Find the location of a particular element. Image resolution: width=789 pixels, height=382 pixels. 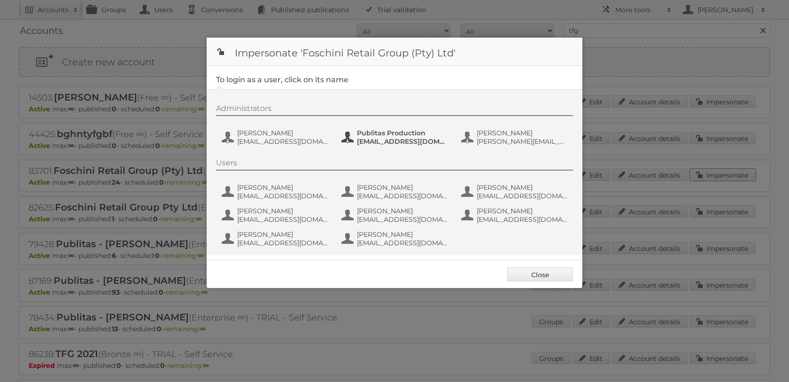

div: Users is located at coordinates (395, 164).